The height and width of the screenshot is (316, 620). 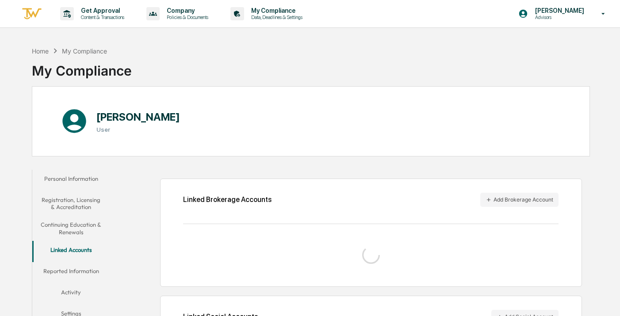 What do you see at coordinates (101, 11) in the screenshot?
I see `p: Get Approval` at bounding box center [101, 11].